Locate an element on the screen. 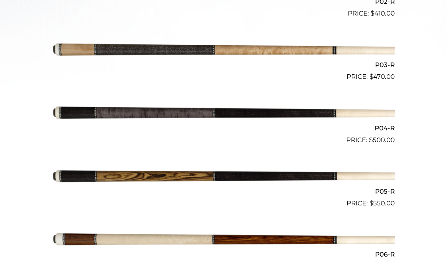 This screenshot has height=263, width=447. img: P03-R is located at coordinates (224, 50).